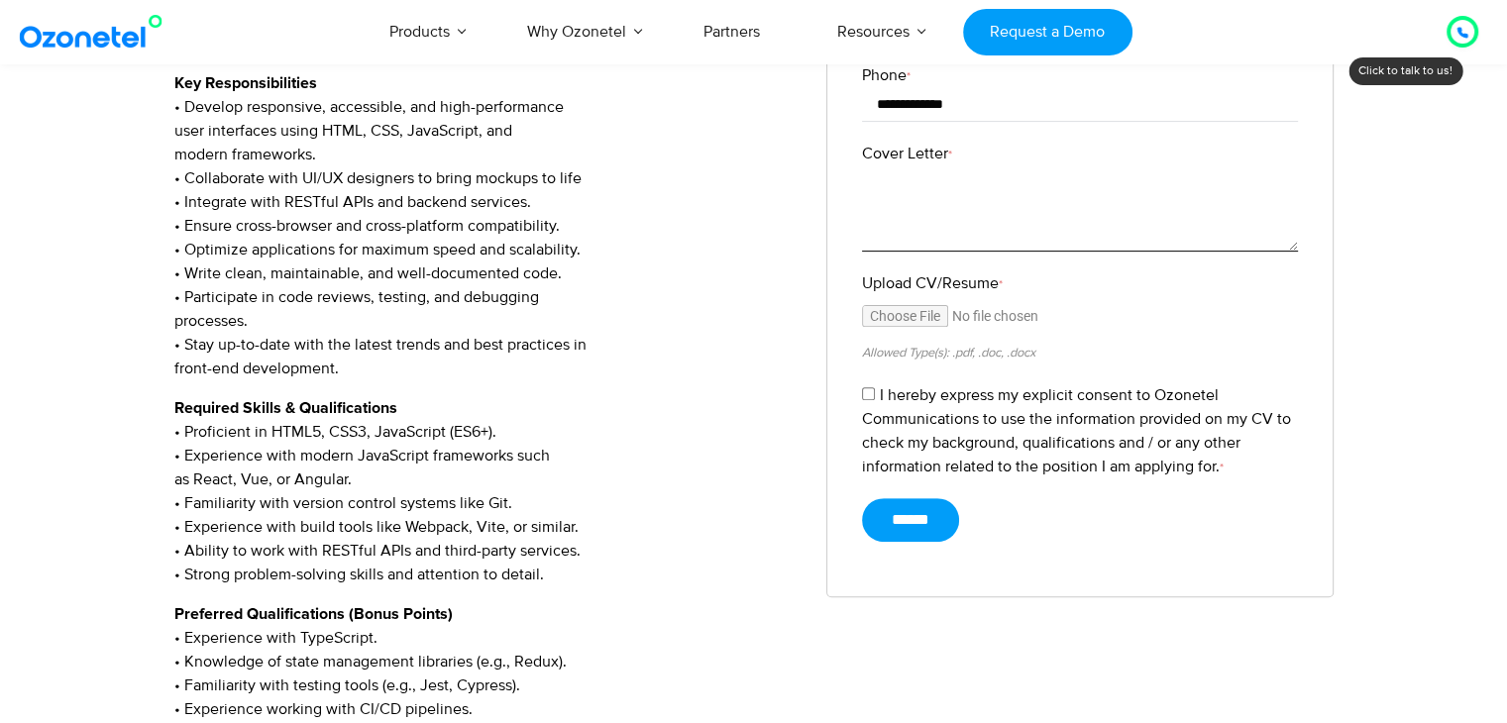 The height and width of the screenshot is (723, 1507). Describe the element at coordinates (1080, 283) in the screenshot. I see `label: Upload CV/Resume` at that location.